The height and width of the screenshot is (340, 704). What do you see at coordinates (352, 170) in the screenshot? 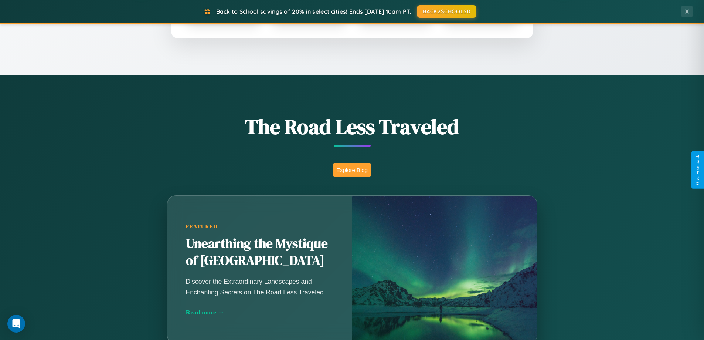
I see `button: Explore Blog` at bounding box center [352, 170].